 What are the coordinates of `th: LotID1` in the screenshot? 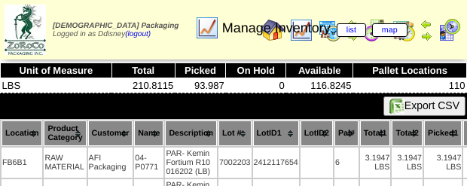 It's located at (275, 133).